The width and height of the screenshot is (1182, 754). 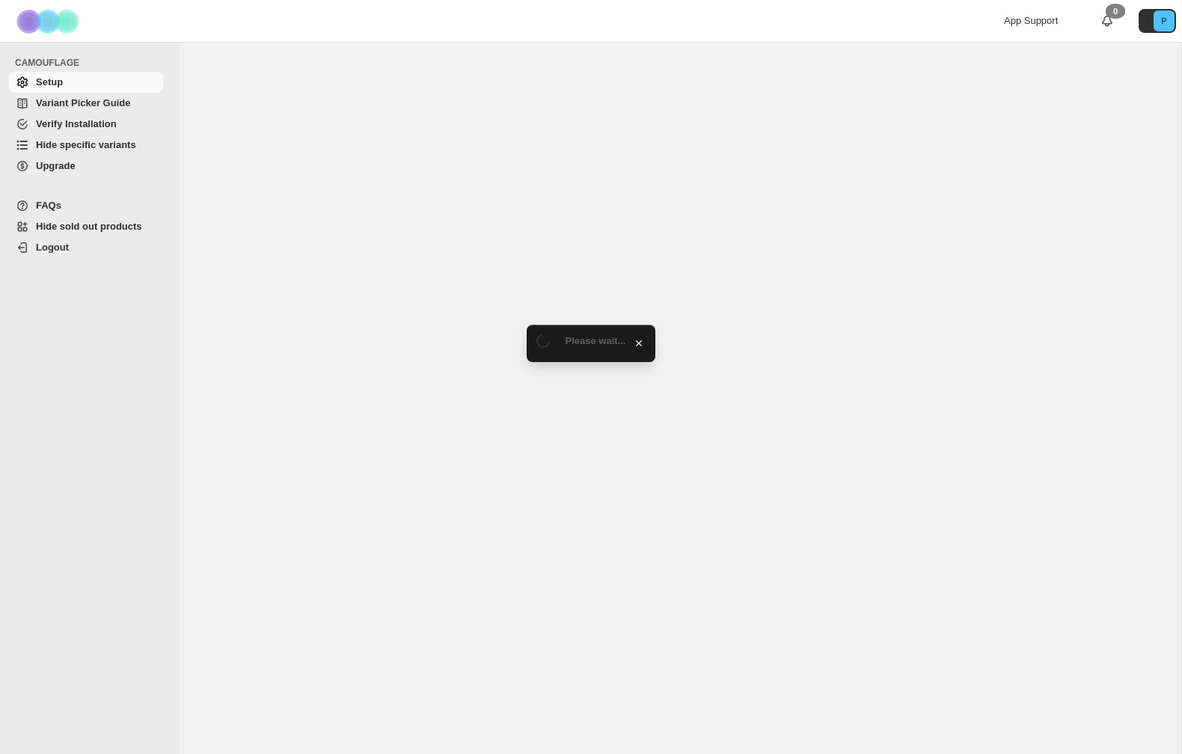 I want to click on span: Hide specific variants, so click(x=86, y=144).